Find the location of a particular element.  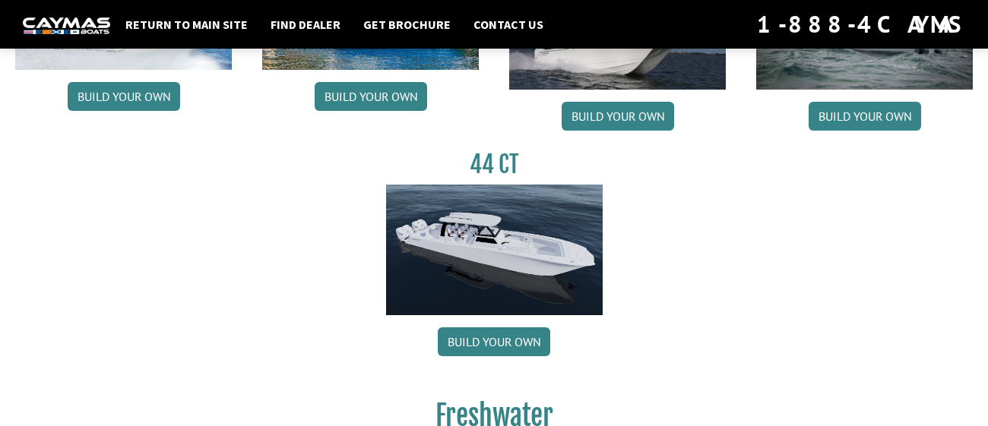

img: white-logo-c9c8dbefe5ff5ceceb0f0178aa75bf4bb51f6bca0971e226c86eb53dfe498488.png is located at coordinates (66, 25).